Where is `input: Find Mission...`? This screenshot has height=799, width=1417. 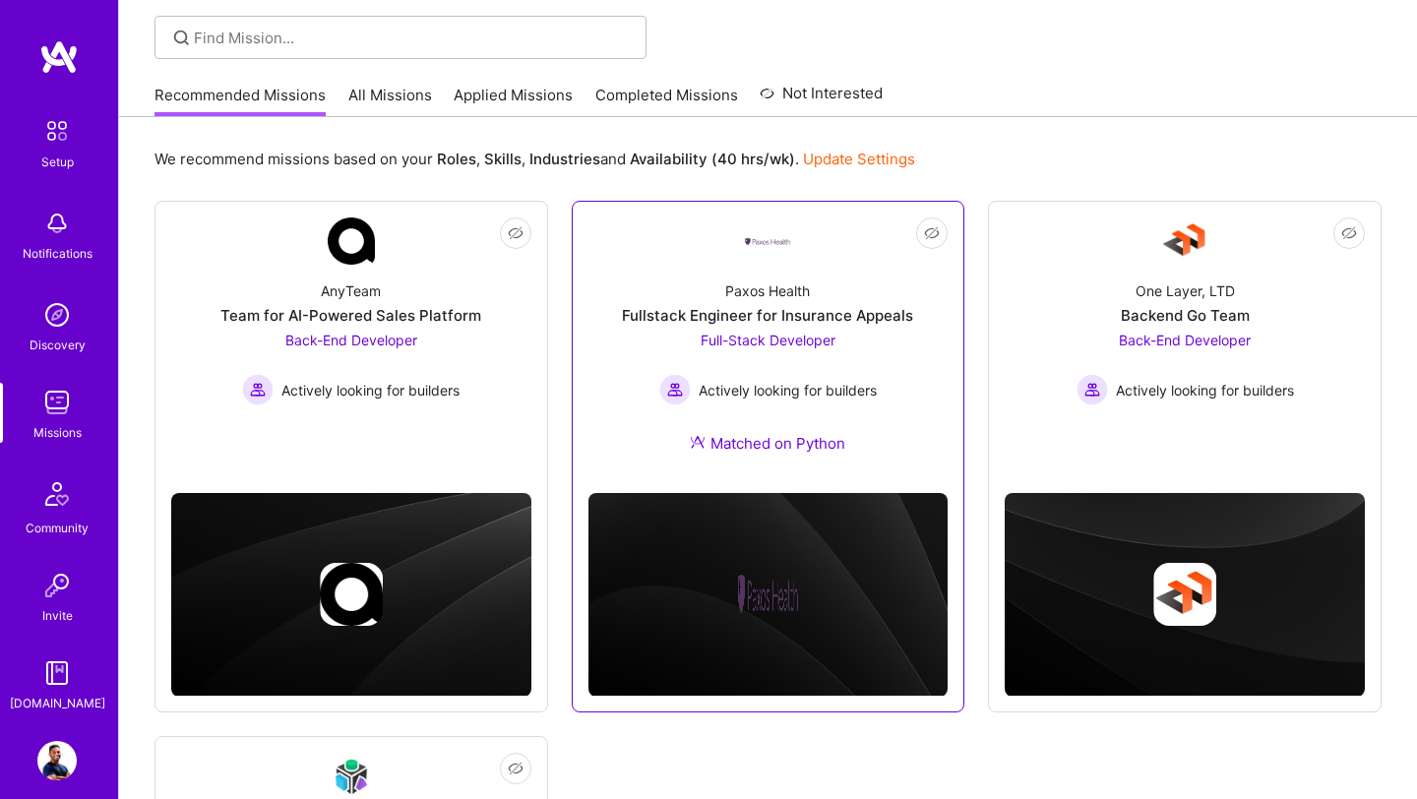
input: Find Mission... is located at coordinates (412, 37).